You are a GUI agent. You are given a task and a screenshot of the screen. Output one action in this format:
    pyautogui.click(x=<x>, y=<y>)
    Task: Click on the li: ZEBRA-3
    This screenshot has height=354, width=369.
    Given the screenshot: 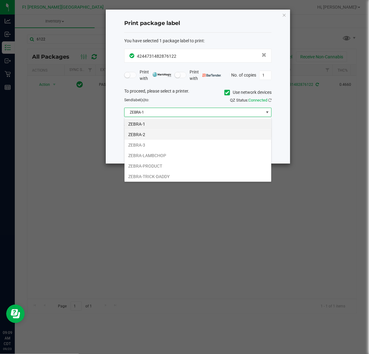 What is the action you would take?
    pyautogui.click(x=198, y=145)
    